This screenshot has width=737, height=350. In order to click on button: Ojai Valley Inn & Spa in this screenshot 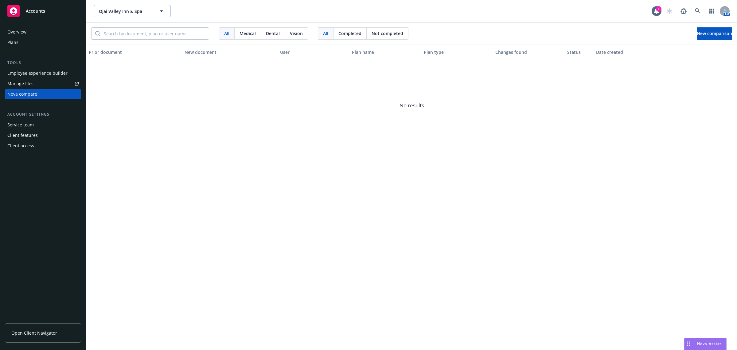, I will do `click(132, 11)`.